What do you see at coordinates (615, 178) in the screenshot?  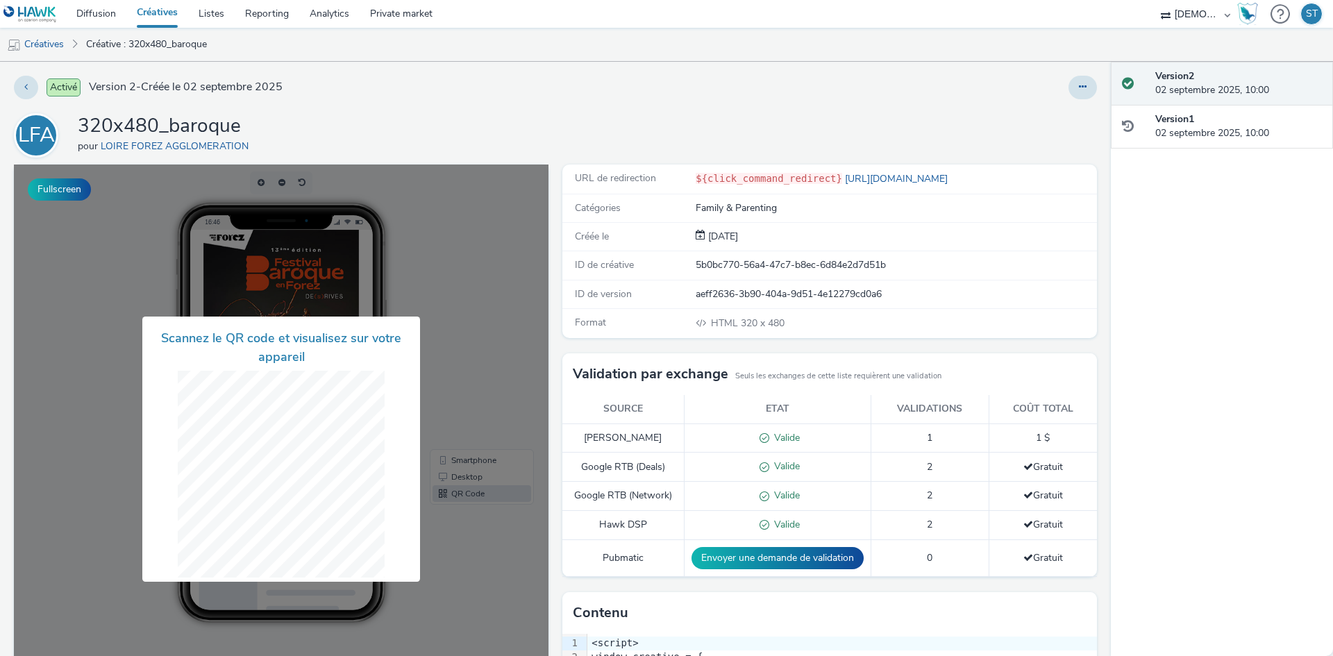 I see `span: URL de redirection` at bounding box center [615, 178].